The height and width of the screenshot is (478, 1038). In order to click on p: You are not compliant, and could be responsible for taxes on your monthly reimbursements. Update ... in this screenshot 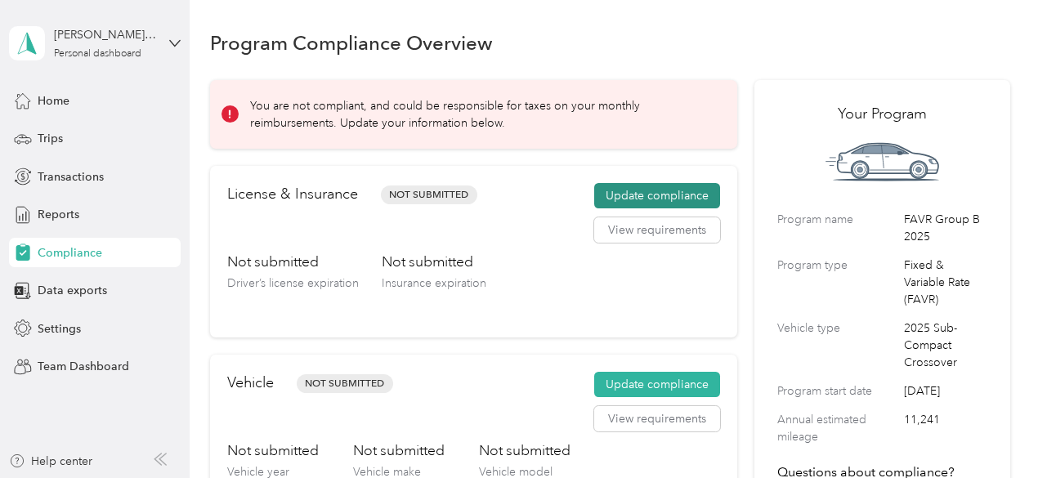, I will do `click(482, 114)`.